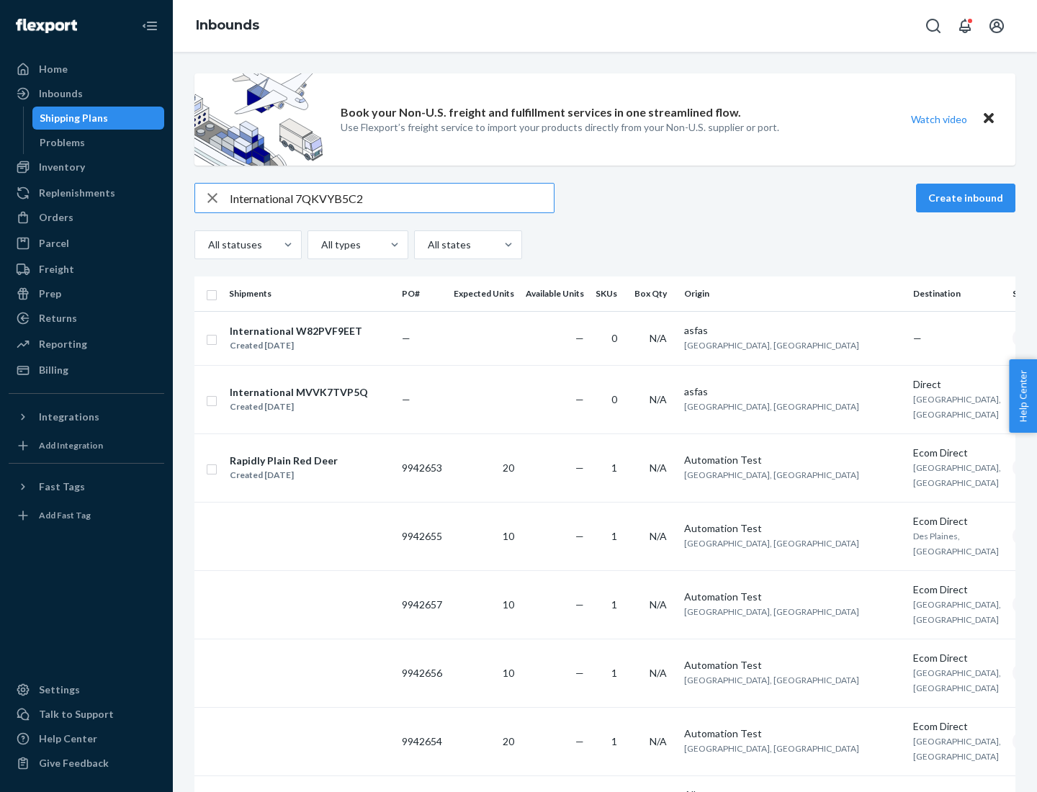 This screenshot has width=1037, height=792. I want to click on div: Returns, so click(58, 318).